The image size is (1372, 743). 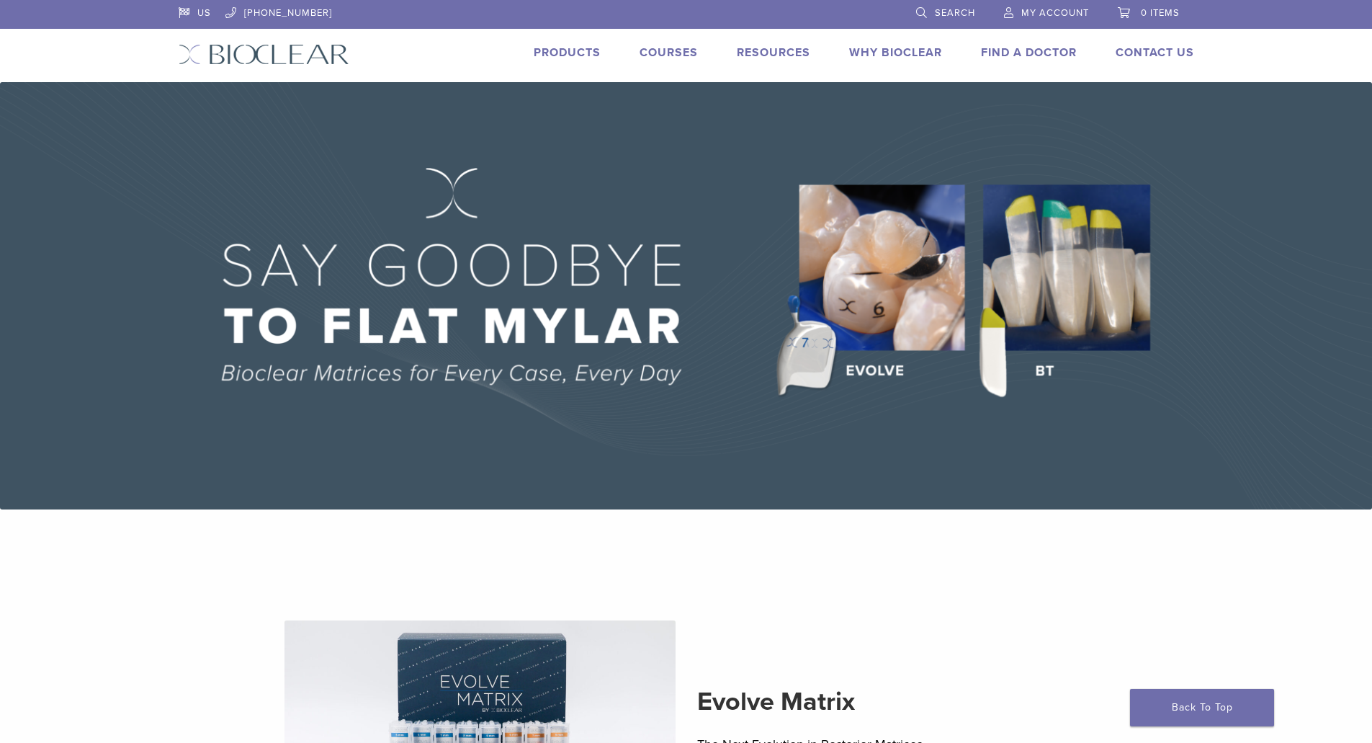 I want to click on a: Back To Top, so click(x=1202, y=707).